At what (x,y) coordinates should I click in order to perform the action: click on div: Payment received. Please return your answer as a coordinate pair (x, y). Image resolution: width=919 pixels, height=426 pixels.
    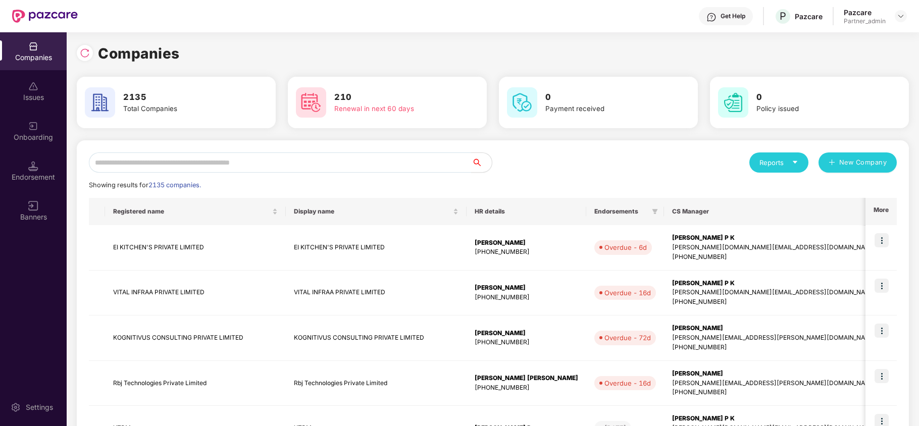
    Looking at the image, I should click on (605, 109).